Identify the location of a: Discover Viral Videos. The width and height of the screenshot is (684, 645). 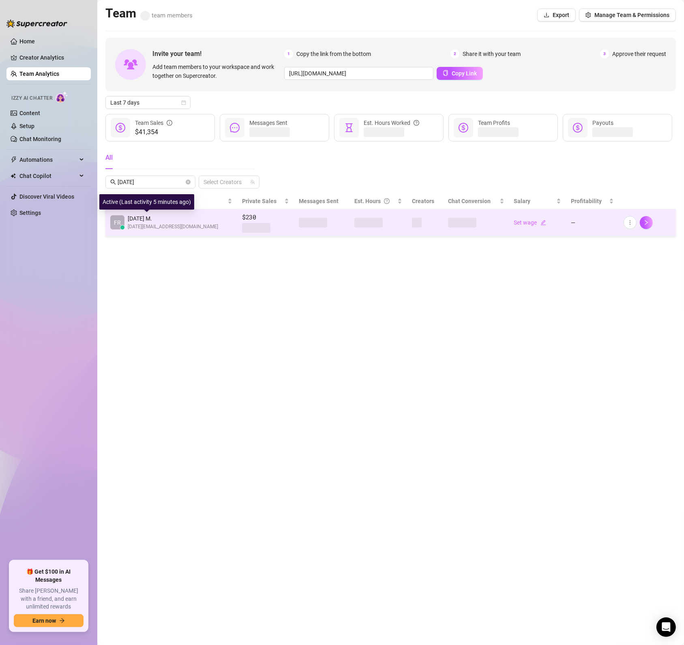
(47, 197).